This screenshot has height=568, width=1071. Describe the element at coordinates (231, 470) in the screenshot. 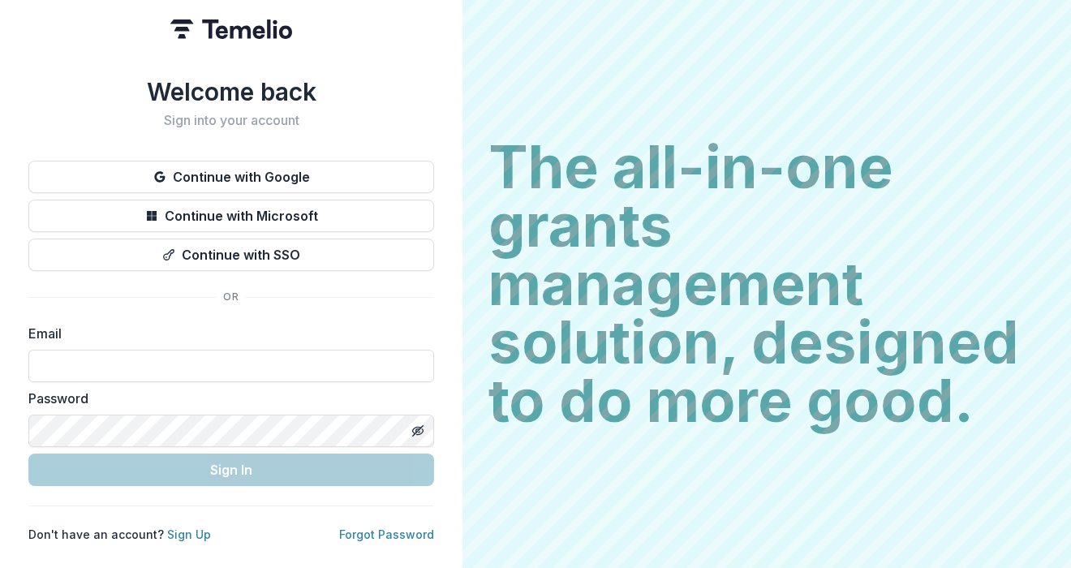

I see `button: Sign In` at that location.